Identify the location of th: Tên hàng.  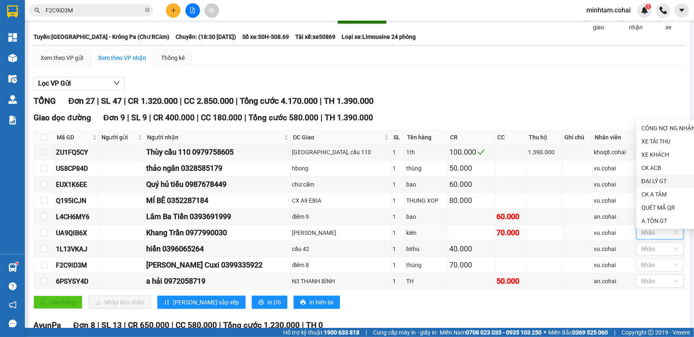
(426, 137).